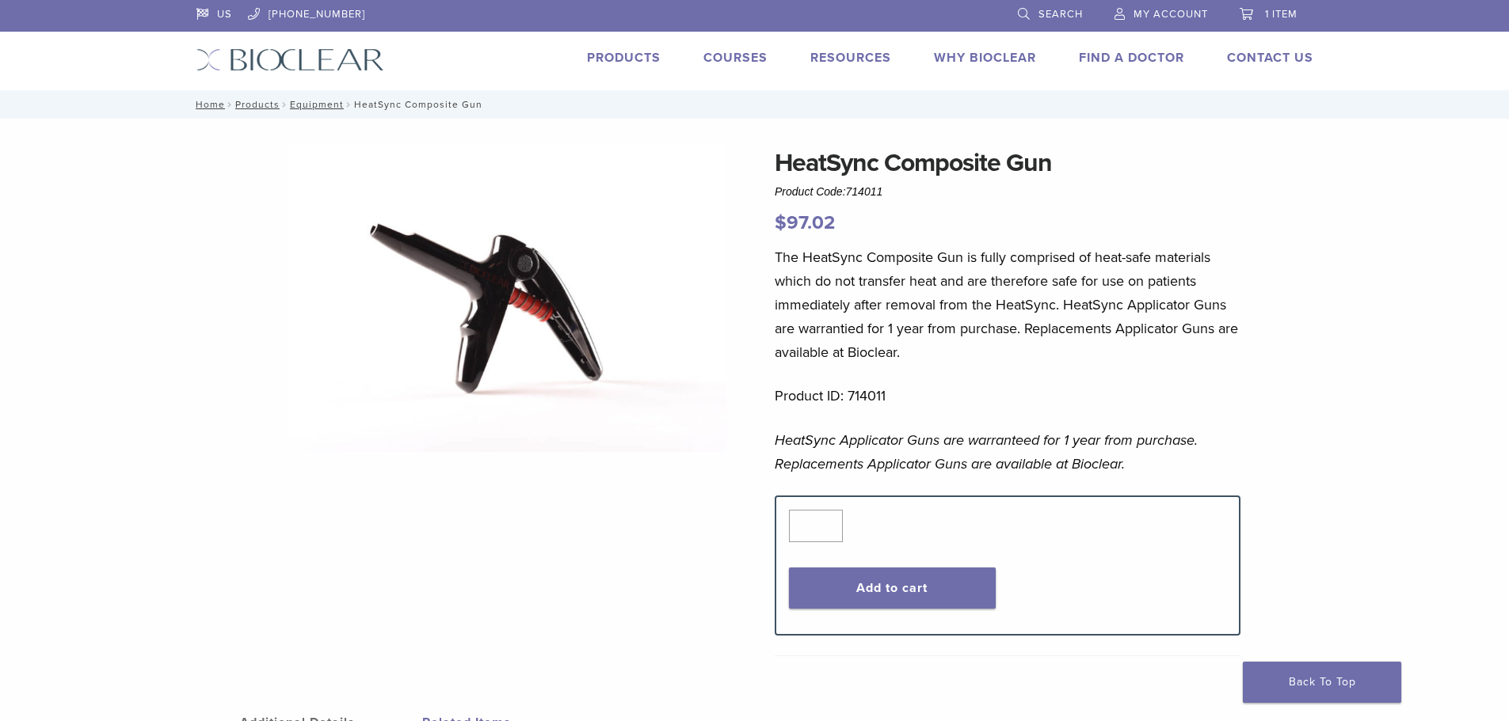 This screenshot has width=1509, height=721. I want to click on em: HeatSync Applicator Guns are warranteed for 1 year from purchase. Replacements Applicator Guns ar..., so click(986, 452).